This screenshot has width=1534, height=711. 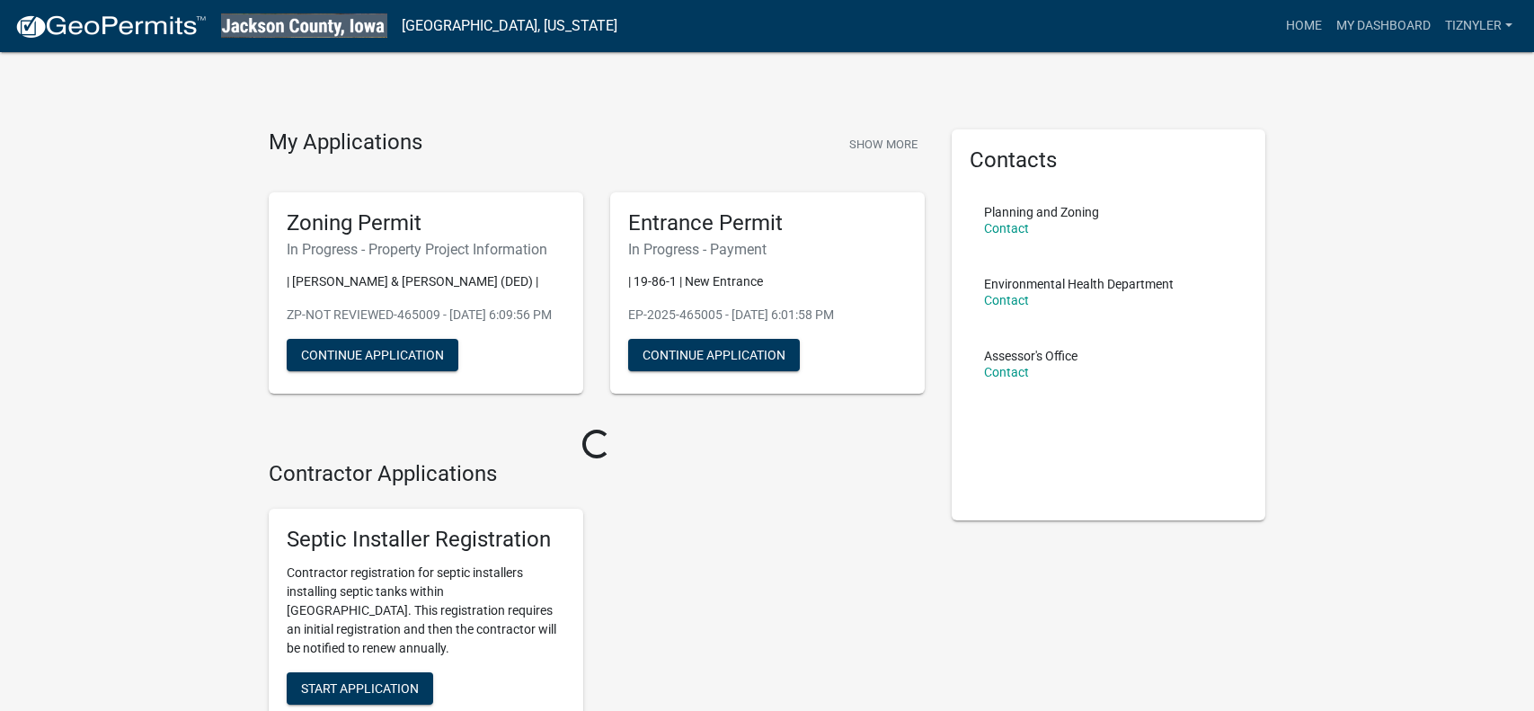 What do you see at coordinates (768, 281) in the screenshot?
I see `p: | 19-86-1 | New Entrance` at bounding box center [768, 281].